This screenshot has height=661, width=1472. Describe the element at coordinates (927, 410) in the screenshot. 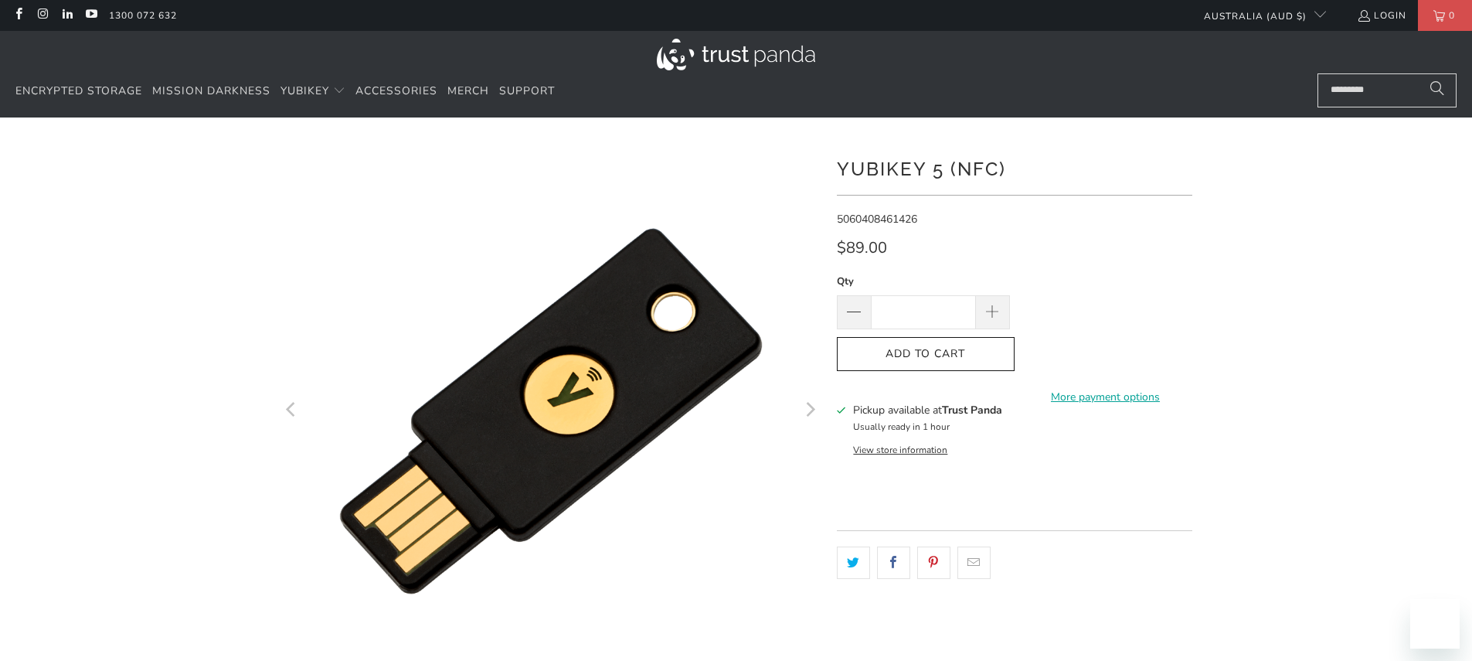

I see `h3: Pickup available at` at that location.